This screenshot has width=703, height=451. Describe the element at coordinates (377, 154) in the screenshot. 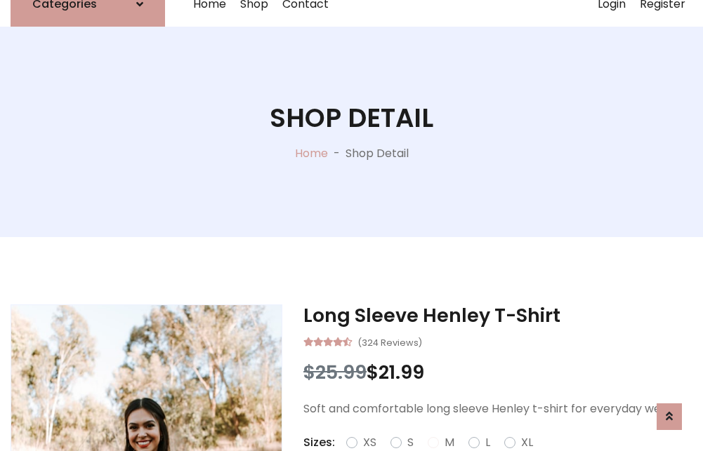

I see `p: Shop Detail` at that location.